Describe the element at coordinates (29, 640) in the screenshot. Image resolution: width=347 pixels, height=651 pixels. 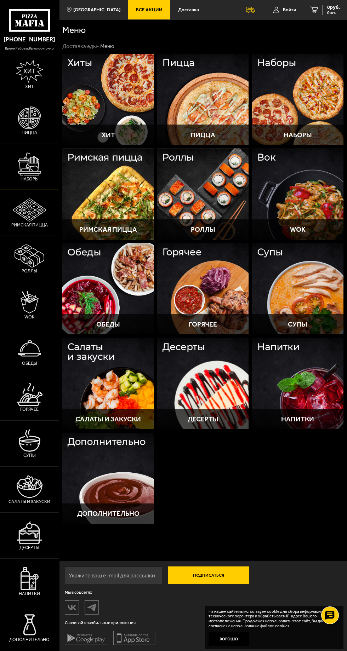
I see `span: Дополнительно` at that location.